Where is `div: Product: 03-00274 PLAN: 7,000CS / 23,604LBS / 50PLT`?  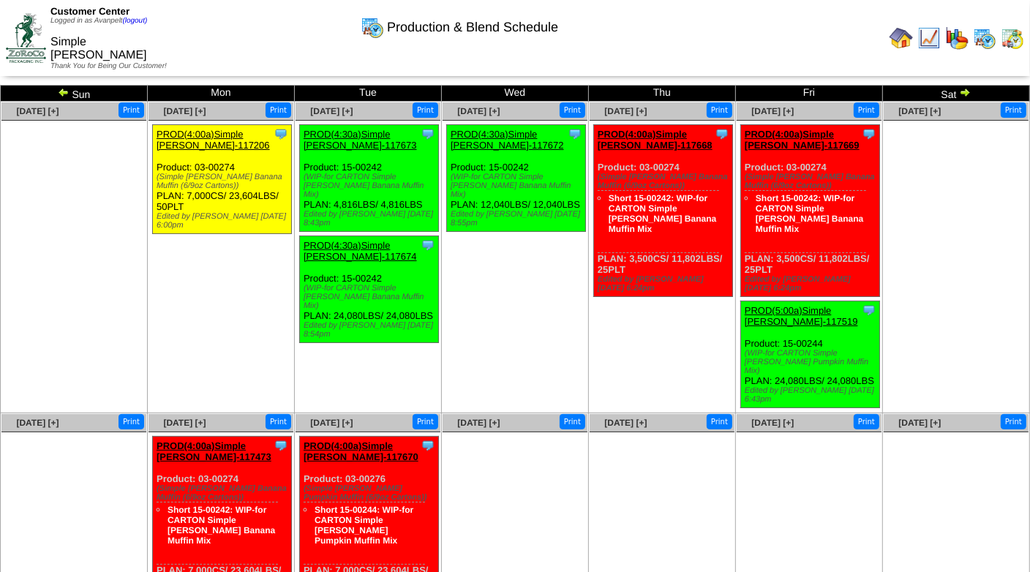
div: Product: 03-00274 PLAN: 7,000CS / 23,604LBS / 50PLT is located at coordinates (222, 179).